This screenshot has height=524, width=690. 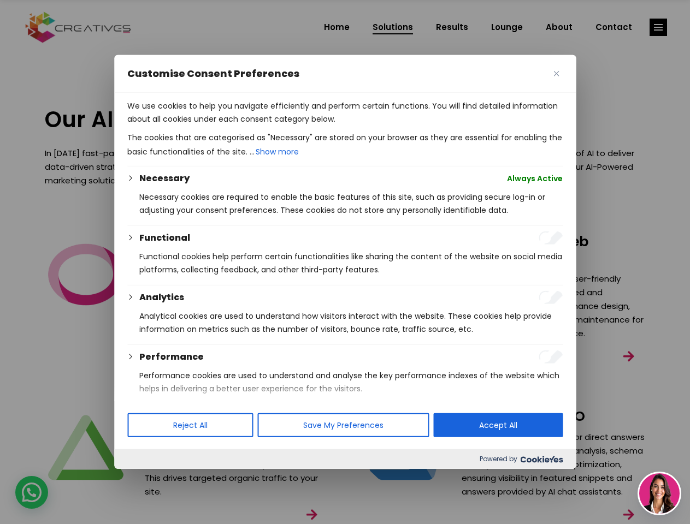 What do you see at coordinates (162, 298) in the screenshot?
I see `button: Analytics` at bounding box center [162, 298].